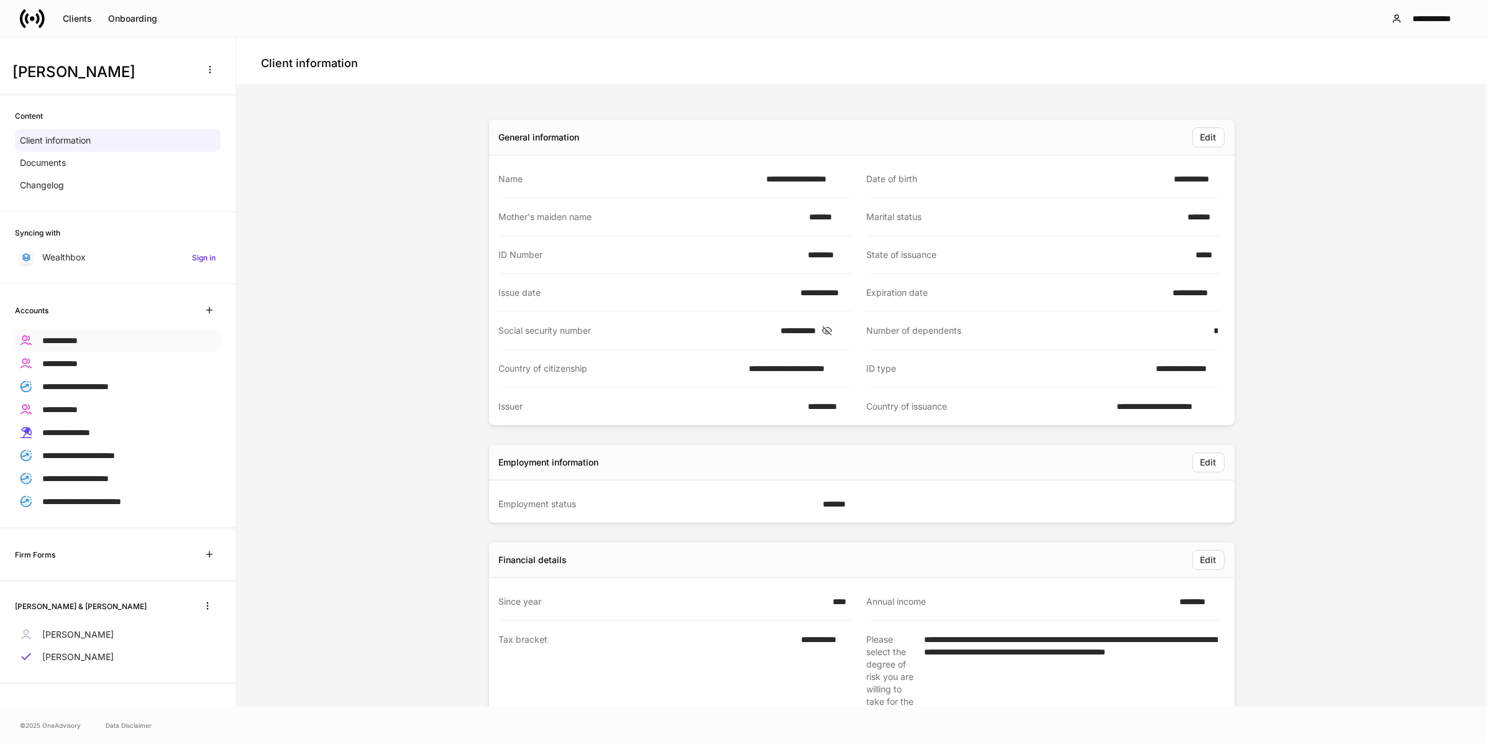 The width and height of the screenshot is (1487, 744). I want to click on h6: Syncing with, so click(37, 232).